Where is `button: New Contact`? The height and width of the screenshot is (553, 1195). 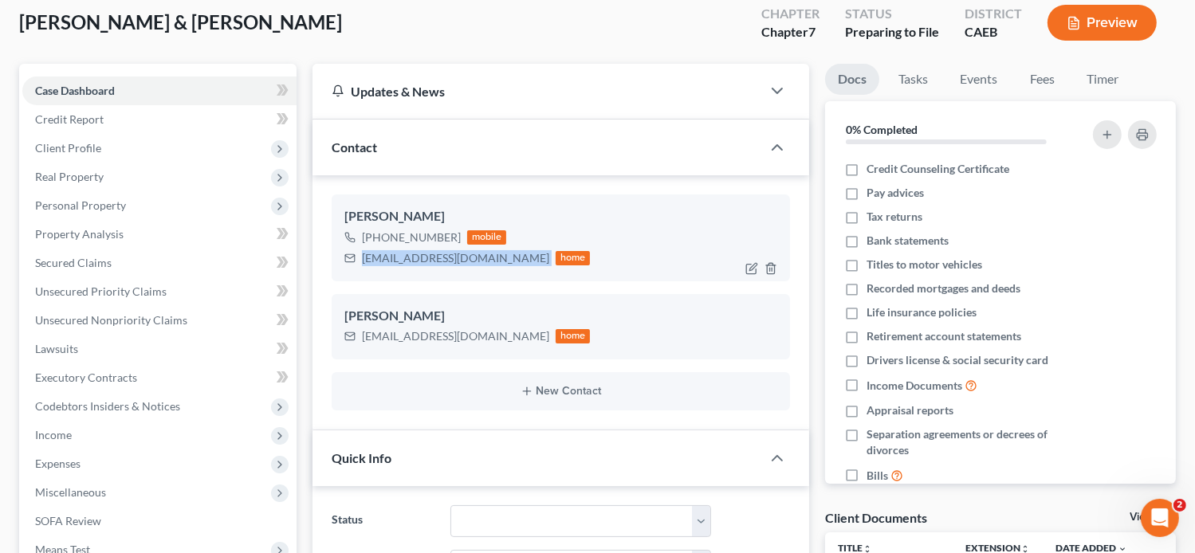 button: New Contact is located at coordinates (561, 392).